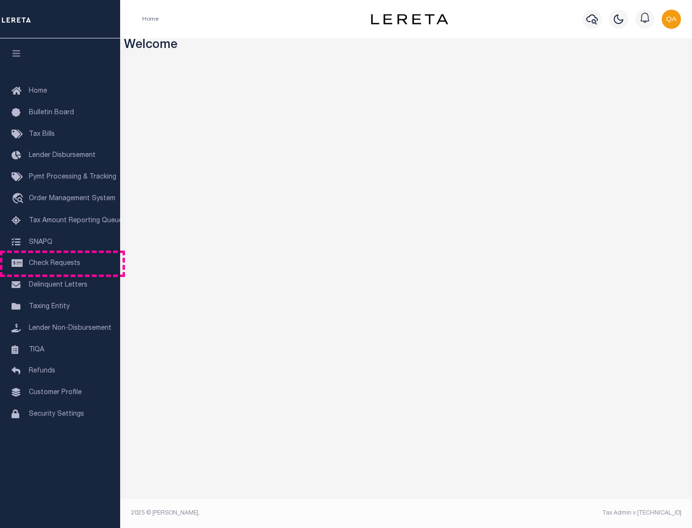 The image size is (692, 528). I want to click on span: Tax Amount Reporting Queue, so click(75, 221).